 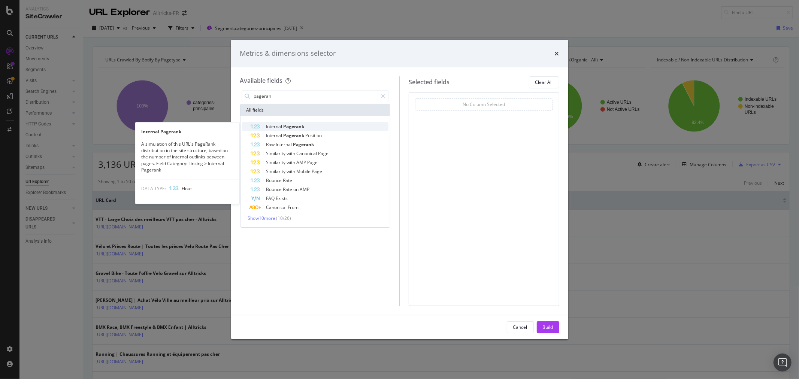 I want to click on div: All fields, so click(x=315, y=110).